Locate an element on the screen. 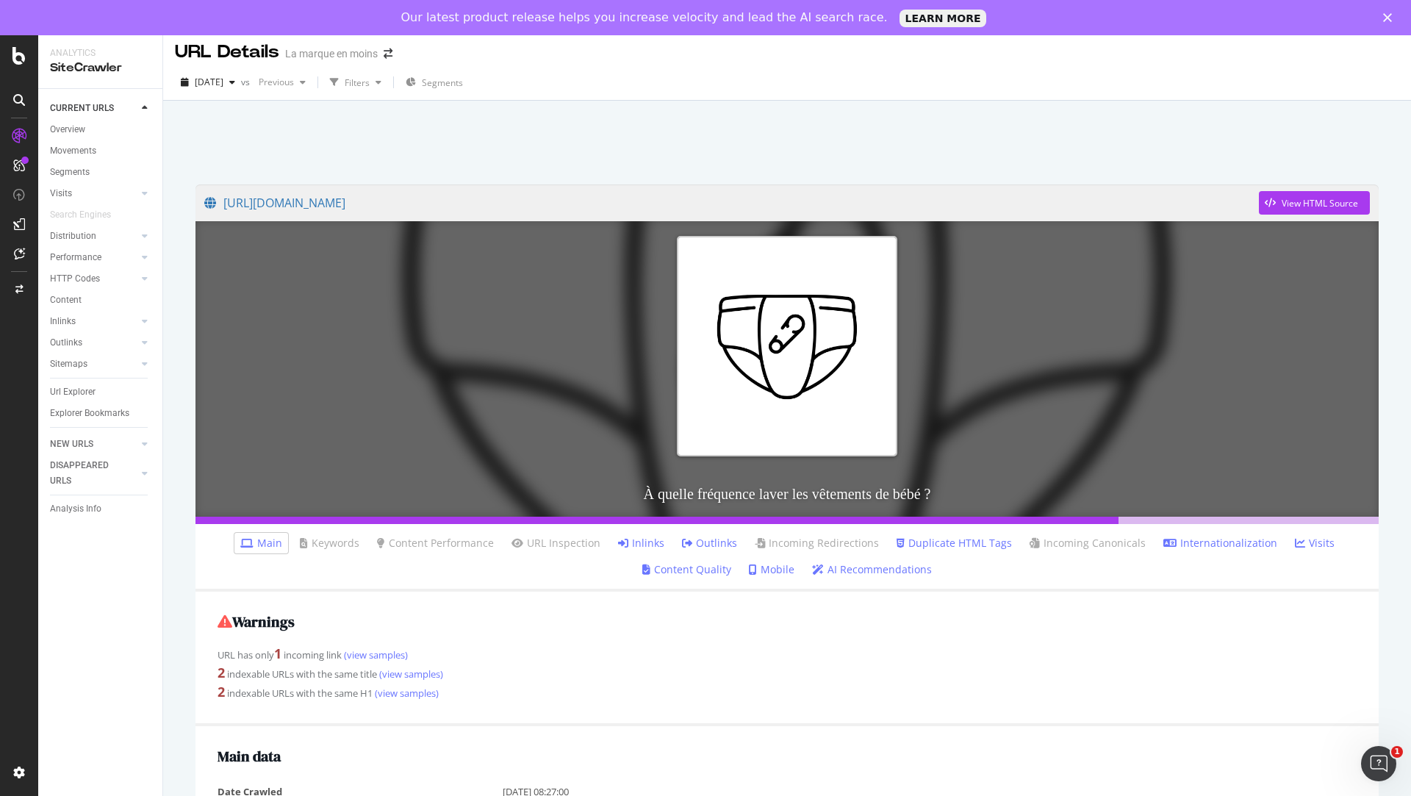 The width and height of the screenshot is (1411, 796). a: CURRENT URLS is located at coordinates (93, 108).